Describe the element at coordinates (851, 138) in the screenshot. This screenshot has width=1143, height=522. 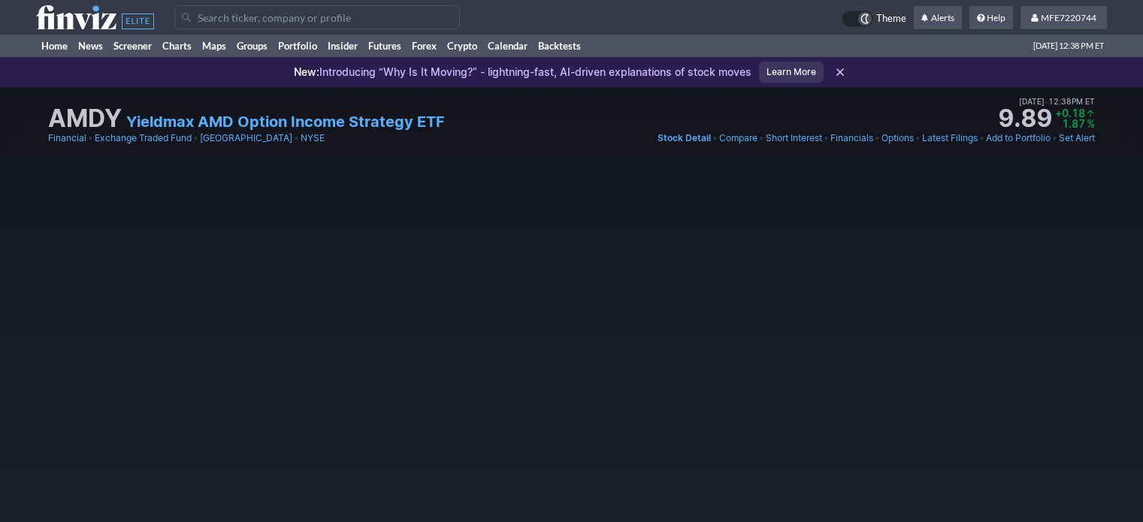
I see `a: Financials` at that location.